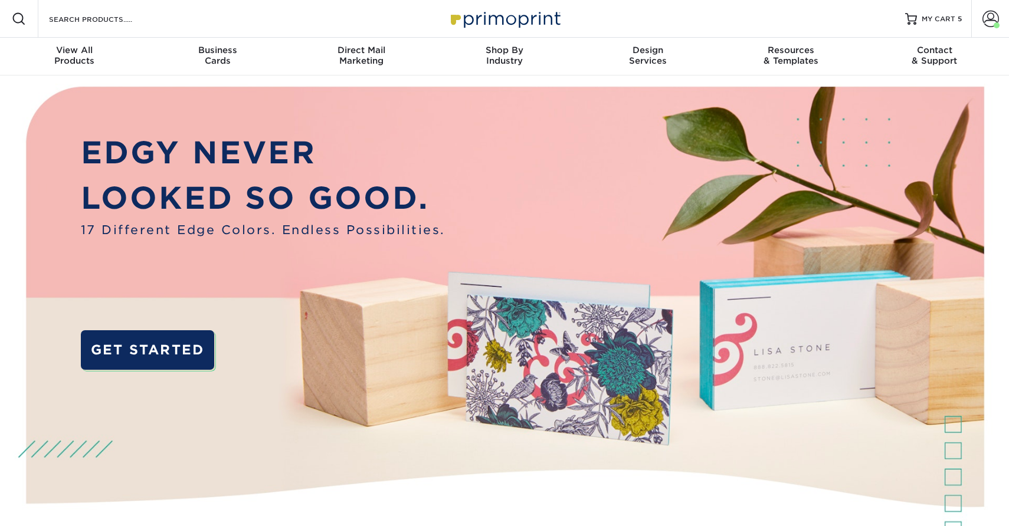 The height and width of the screenshot is (526, 1009). Describe the element at coordinates (790, 55) in the screenshot. I see `div: & Templates` at that location.